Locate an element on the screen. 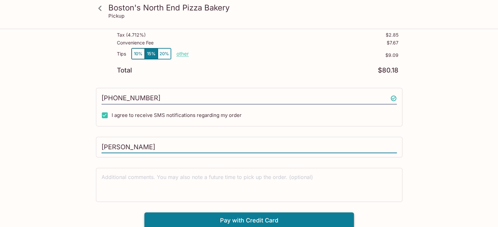 Image resolution: width=498 pixels, height=227 pixels. button: 10% is located at coordinates (138, 54).